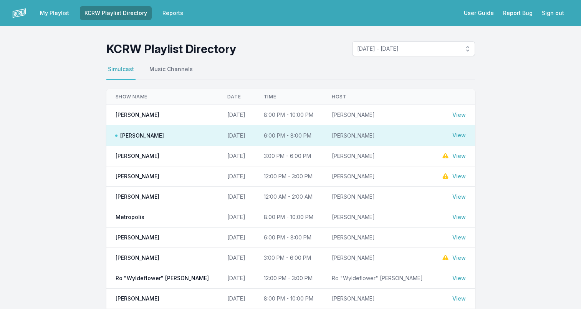 This screenshot has height=309, width=581. What do you see at coordinates (288, 97) in the screenshot?
I see `th: Time` at bounding box center [288, 97].